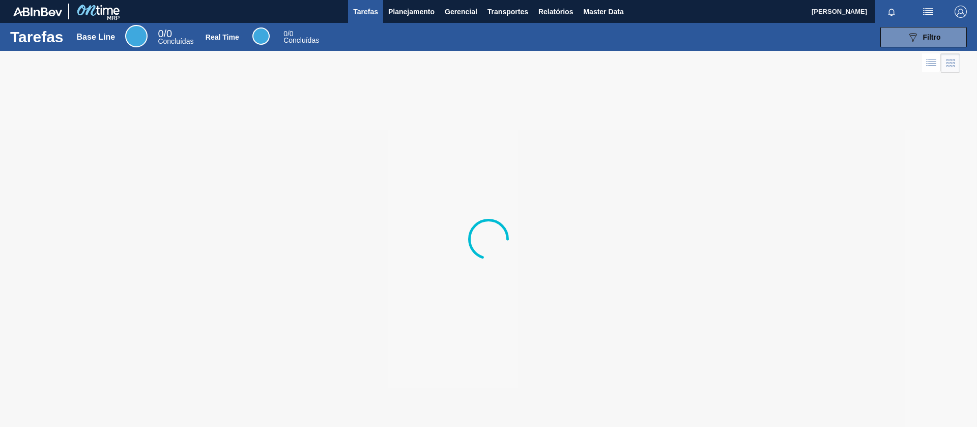  I want to click on img: TNhmsLtSVTkK8tSr43FrP2fwEKptu5GPRR3wAAAABJRU5ErkJggg==, so click(38, 12).